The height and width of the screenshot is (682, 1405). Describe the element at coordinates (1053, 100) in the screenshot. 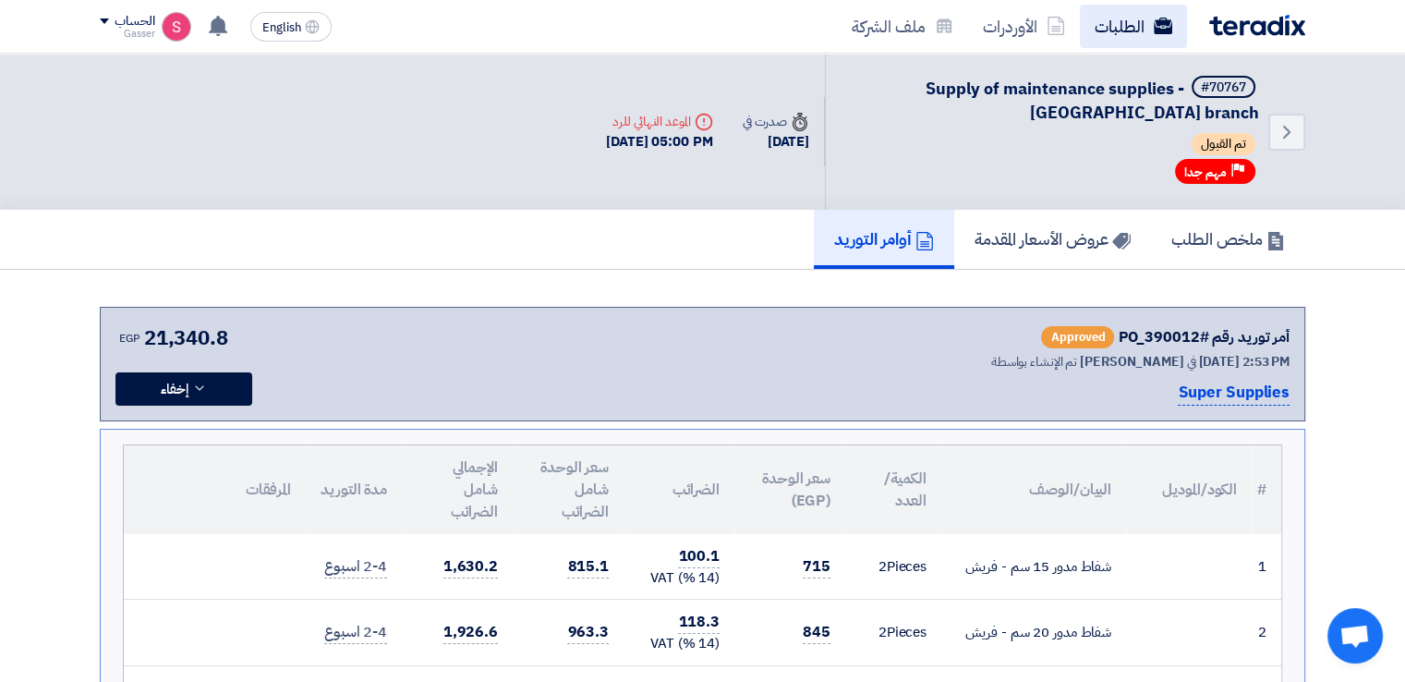

I see `h5: Supply of maintenance supplies - Skoda branch` at that location.